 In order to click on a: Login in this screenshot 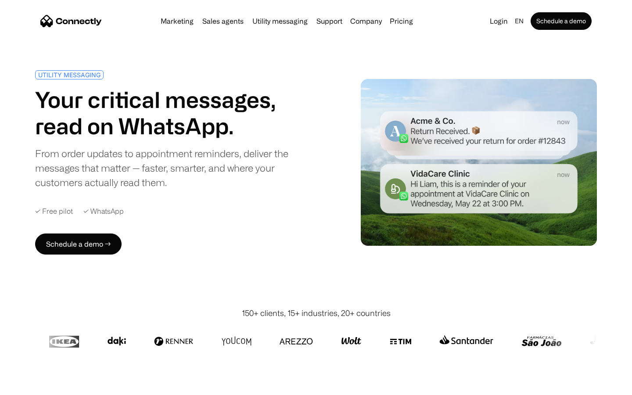, I will do `click(499, 21)`.